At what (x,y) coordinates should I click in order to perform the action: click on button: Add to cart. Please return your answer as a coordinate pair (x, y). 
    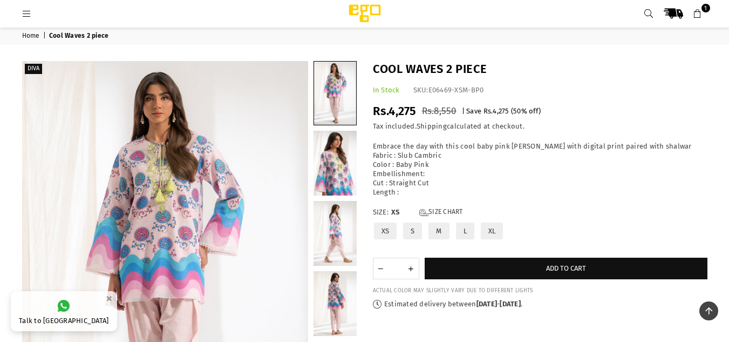
    Looking at the image, I should click on (566, 268).